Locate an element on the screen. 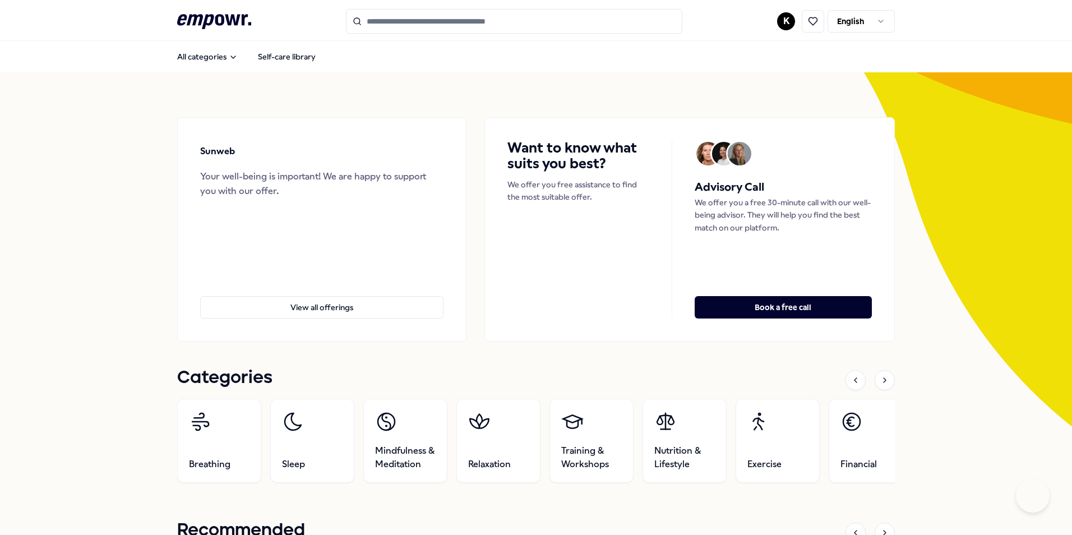 This screenshot has height=535, width=1072. a: Mindfulness & Meditation is located at coordinates (405, 441).